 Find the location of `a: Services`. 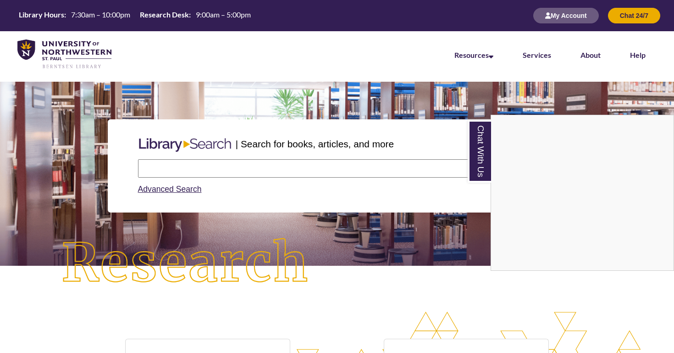

a: Services is located at coordinates (537, 55).